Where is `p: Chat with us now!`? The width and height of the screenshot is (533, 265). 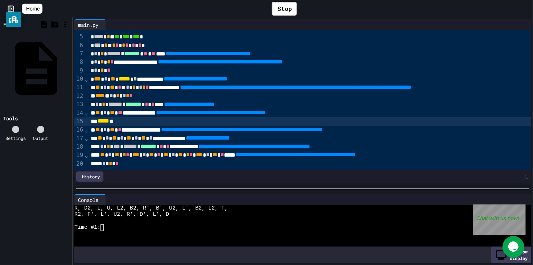
p: Chat with us now! is located at coordinates (25, 13).